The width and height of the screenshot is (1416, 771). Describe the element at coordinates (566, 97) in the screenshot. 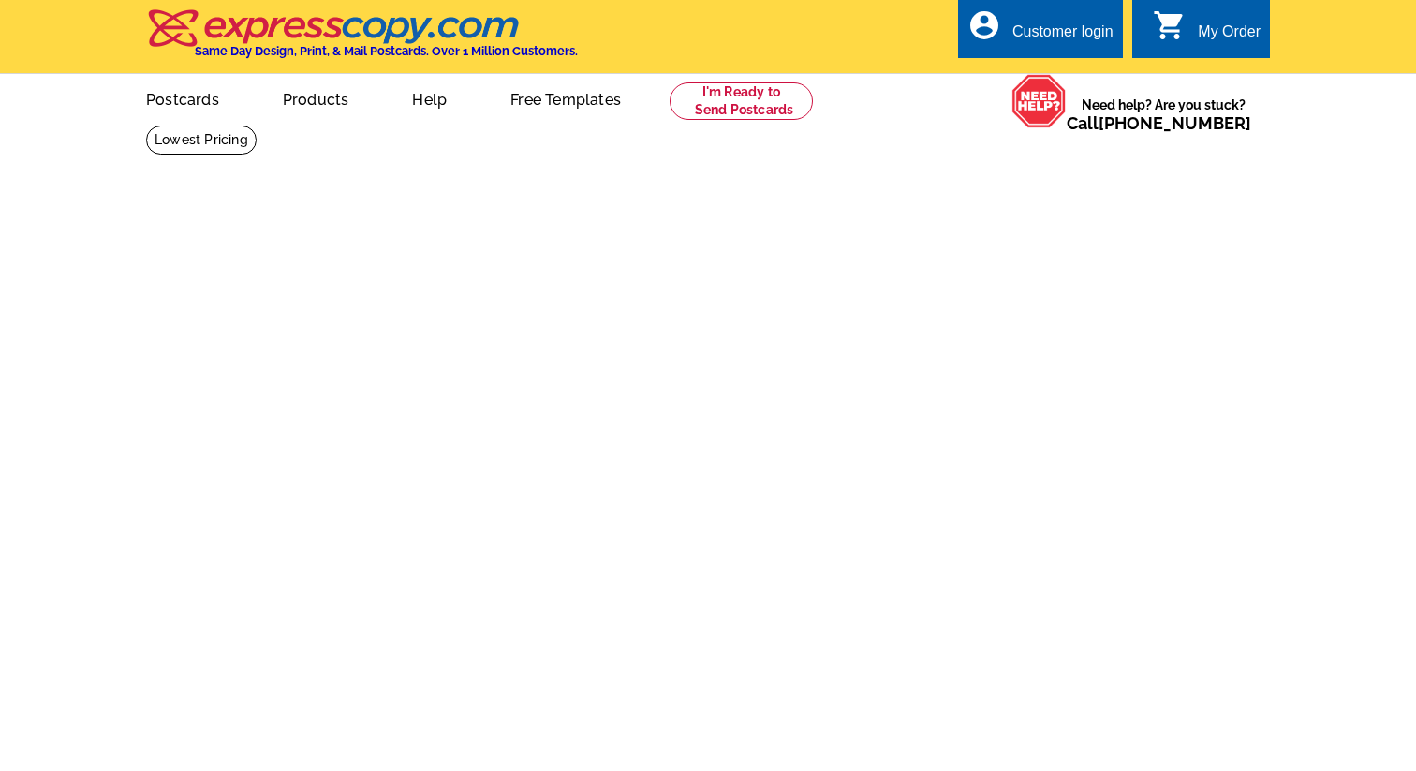

I see `a: Free Templates` at that location.